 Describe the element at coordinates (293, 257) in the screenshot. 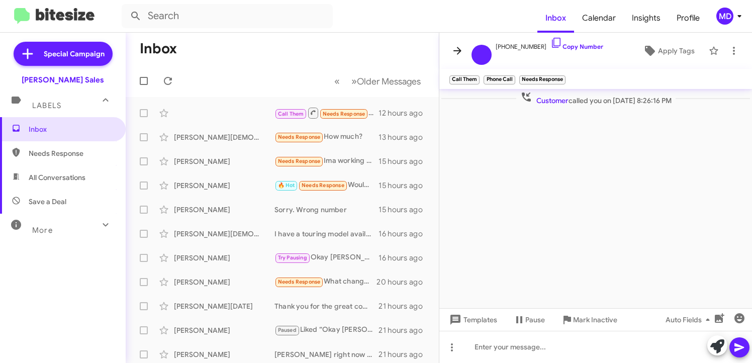

I see `span: Try Pausing` at that location.